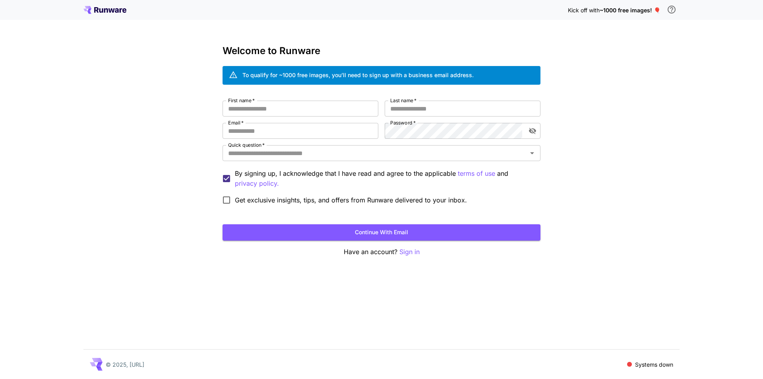  I want to click on span: ~1000 free images! 🎈, so click(630, 10).